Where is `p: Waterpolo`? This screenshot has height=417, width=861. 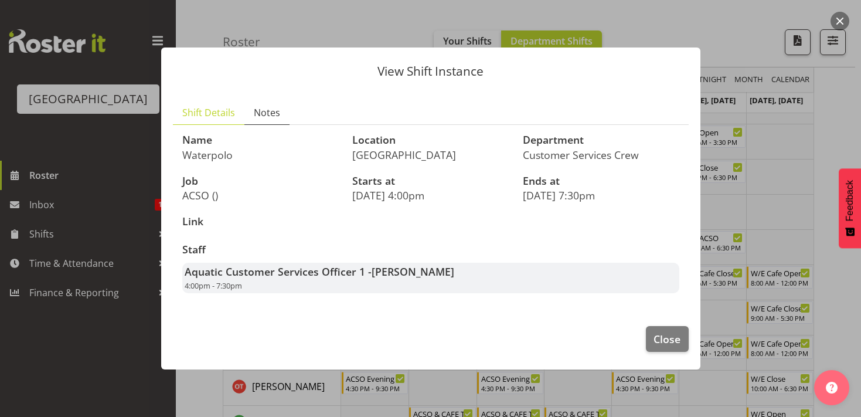
p: Waterpolo is located at coordinates (260, 155).